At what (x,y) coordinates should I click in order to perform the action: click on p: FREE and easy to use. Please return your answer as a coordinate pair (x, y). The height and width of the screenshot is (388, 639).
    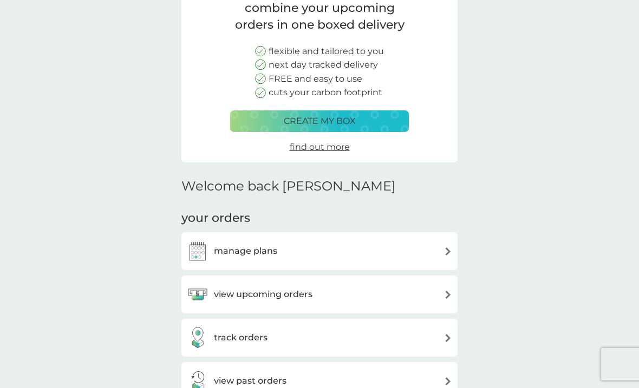
    Looking at the image, I should click on (315, 79).